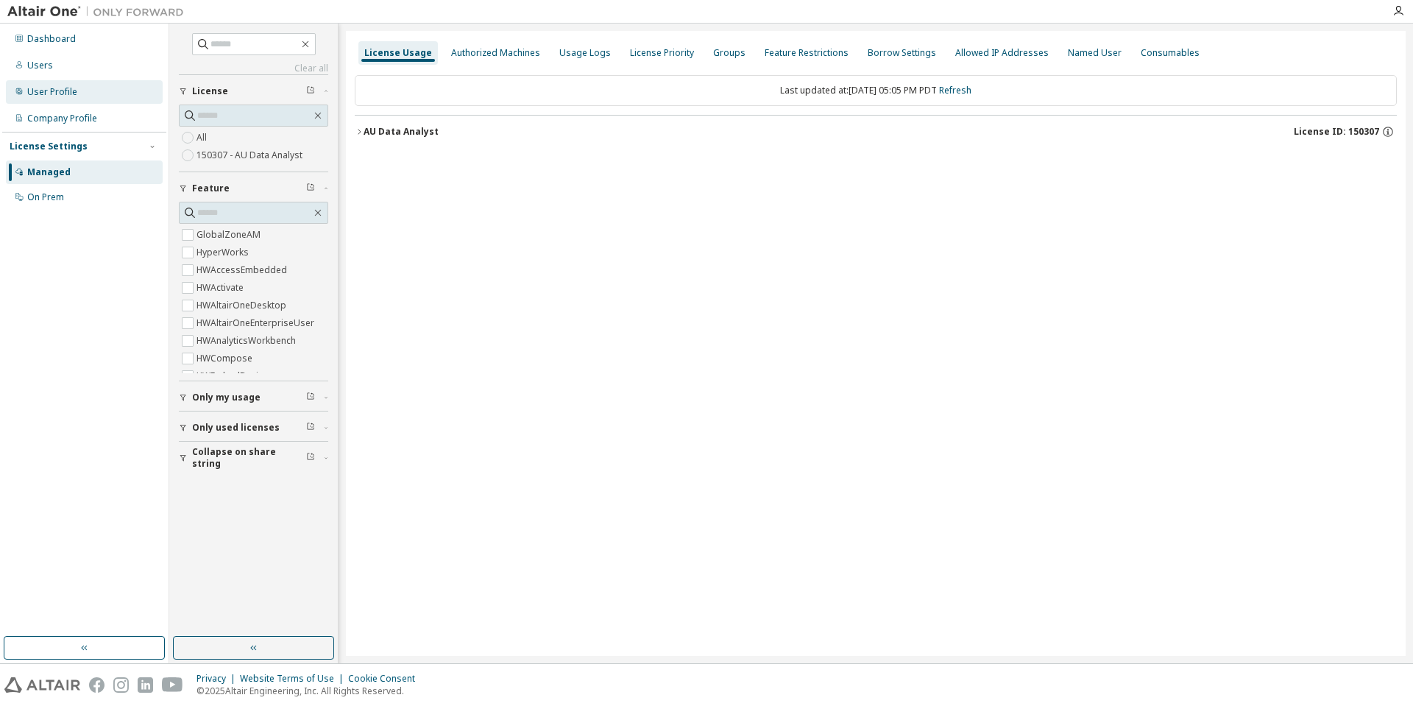 The width and height of the screenshot is (1413, 706). I want to click on div: Company Profile, so click(62, 118).